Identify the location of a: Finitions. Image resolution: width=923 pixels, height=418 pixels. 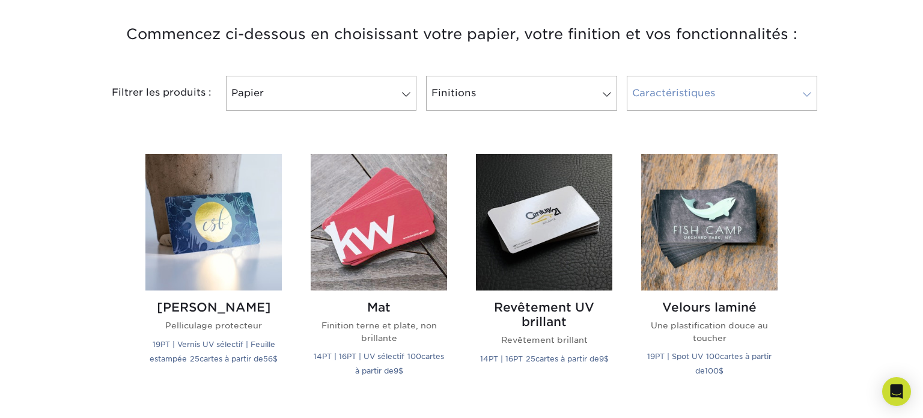
(521, 93).